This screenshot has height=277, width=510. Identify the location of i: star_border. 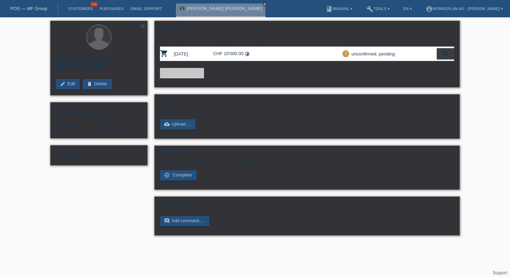
(143, 26).